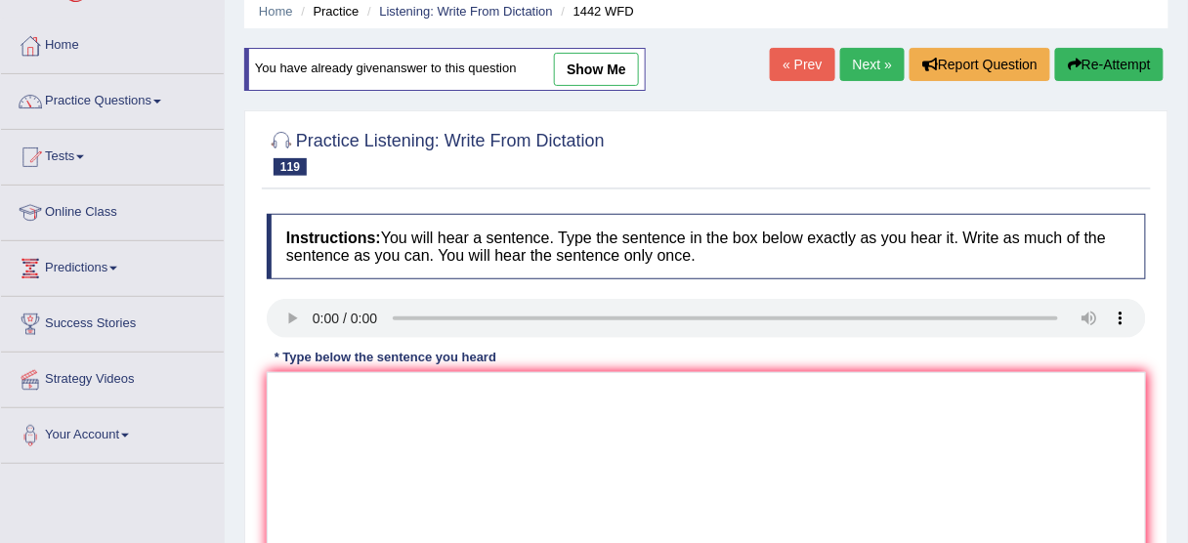  Describe the element at coordinates (385, 356) in the screenshot. I see `div: * Type below the sentence you heard` at that location.